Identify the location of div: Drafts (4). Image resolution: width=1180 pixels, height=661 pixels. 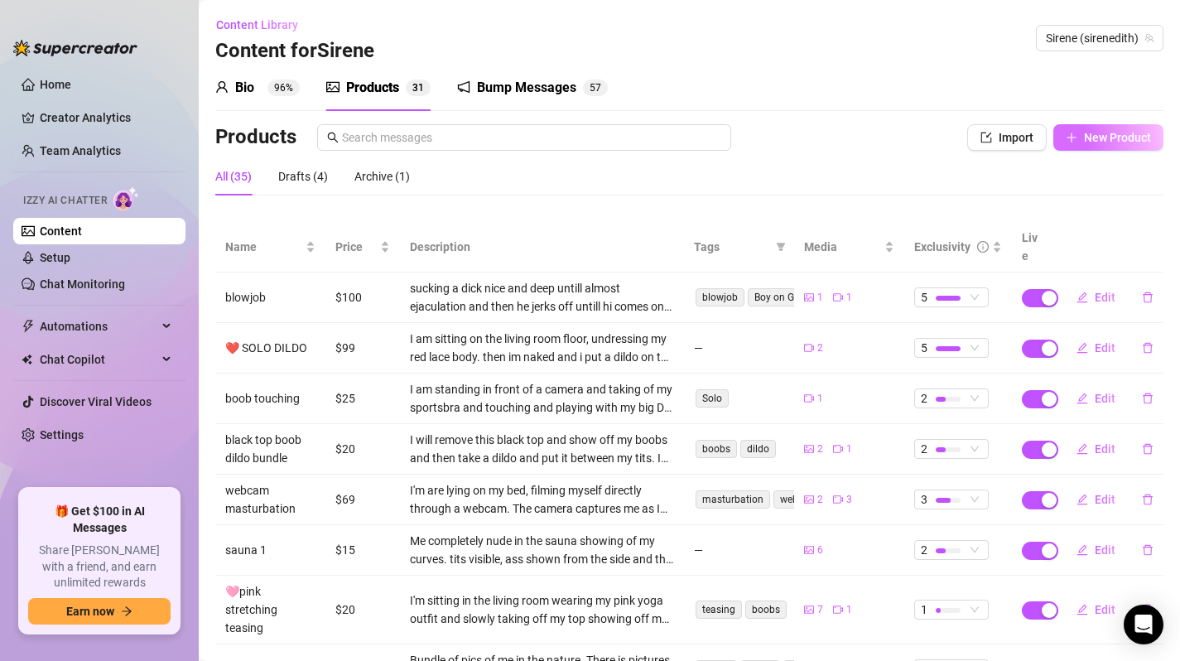
(303, 176).